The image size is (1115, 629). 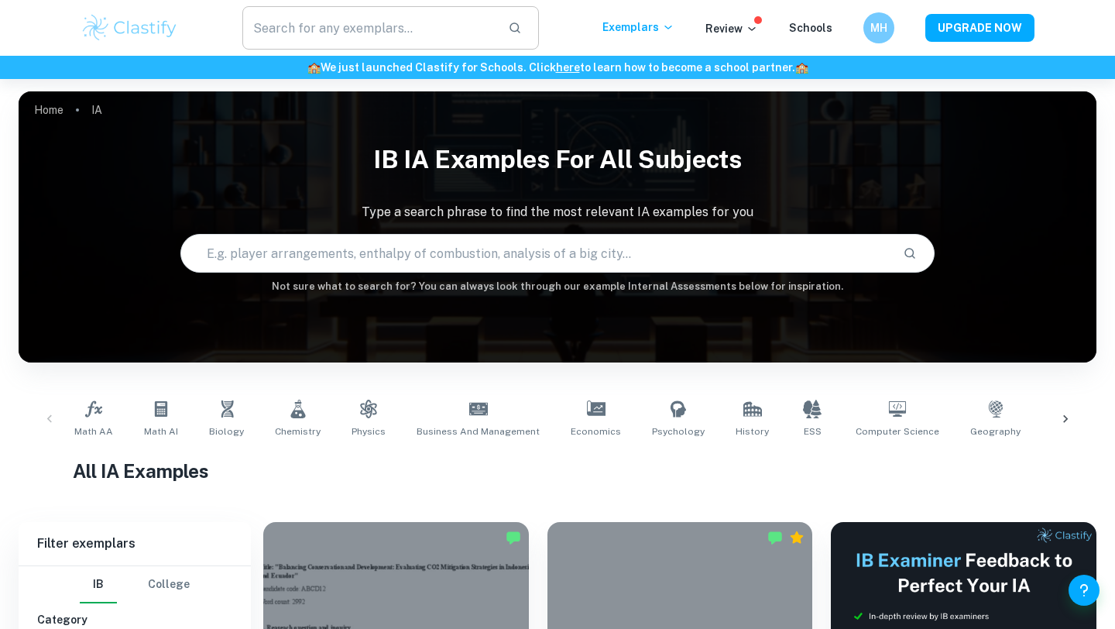 What do you see at coordinates (813, 431) in the screenshot?
I see `span: ESS` at bounding box center [813, 431].